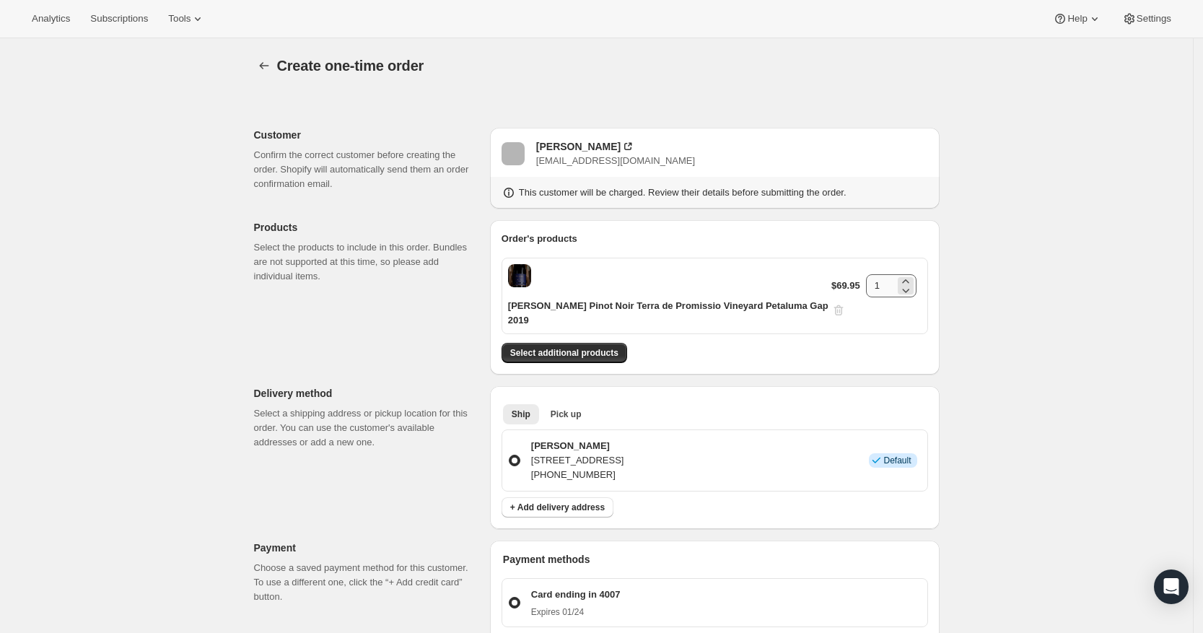 This screenshot has width=1203, height=633. What do you see at coordinates (1147, 19) in the screenshot?
I see `button: Settings` at bounding box center [1147, 19].